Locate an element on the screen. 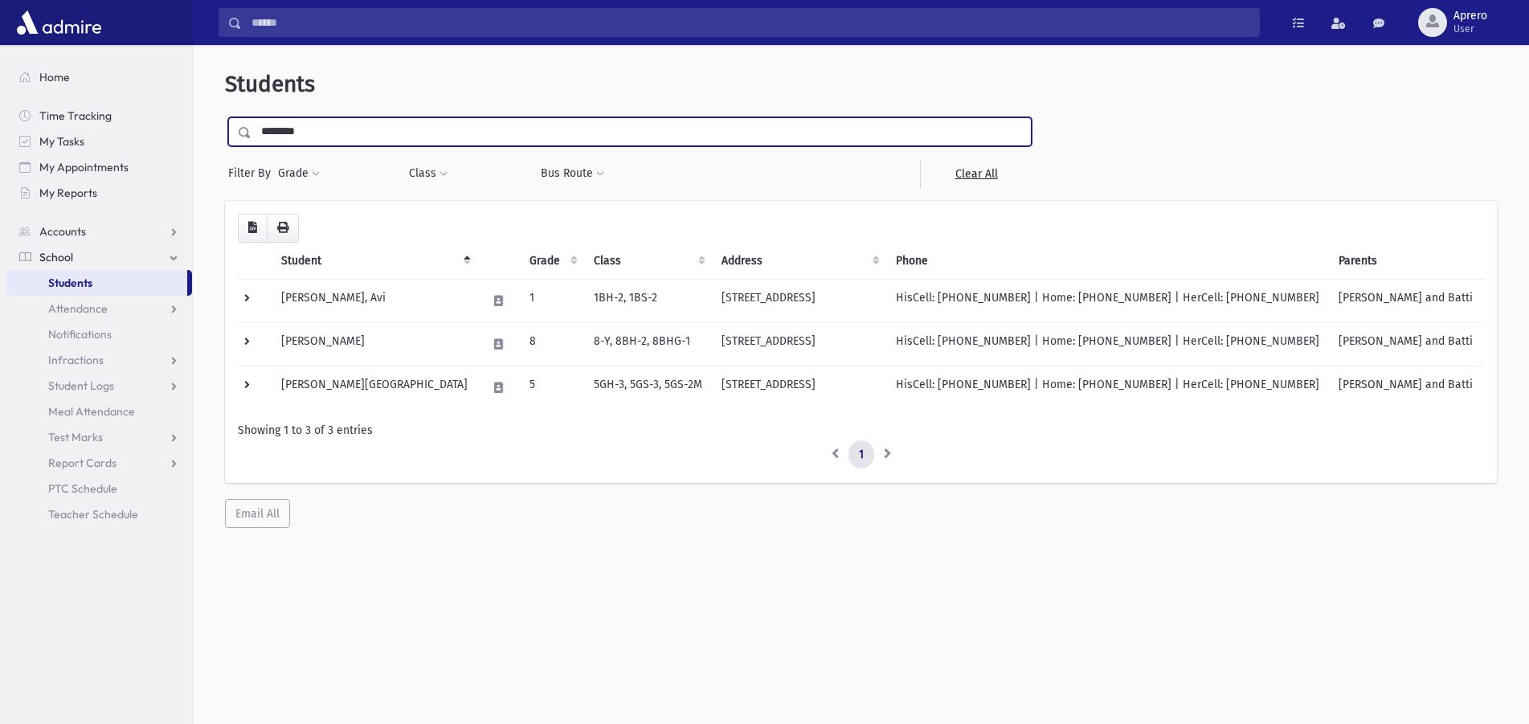  span: Infractions is located at coordinates (76, 360).